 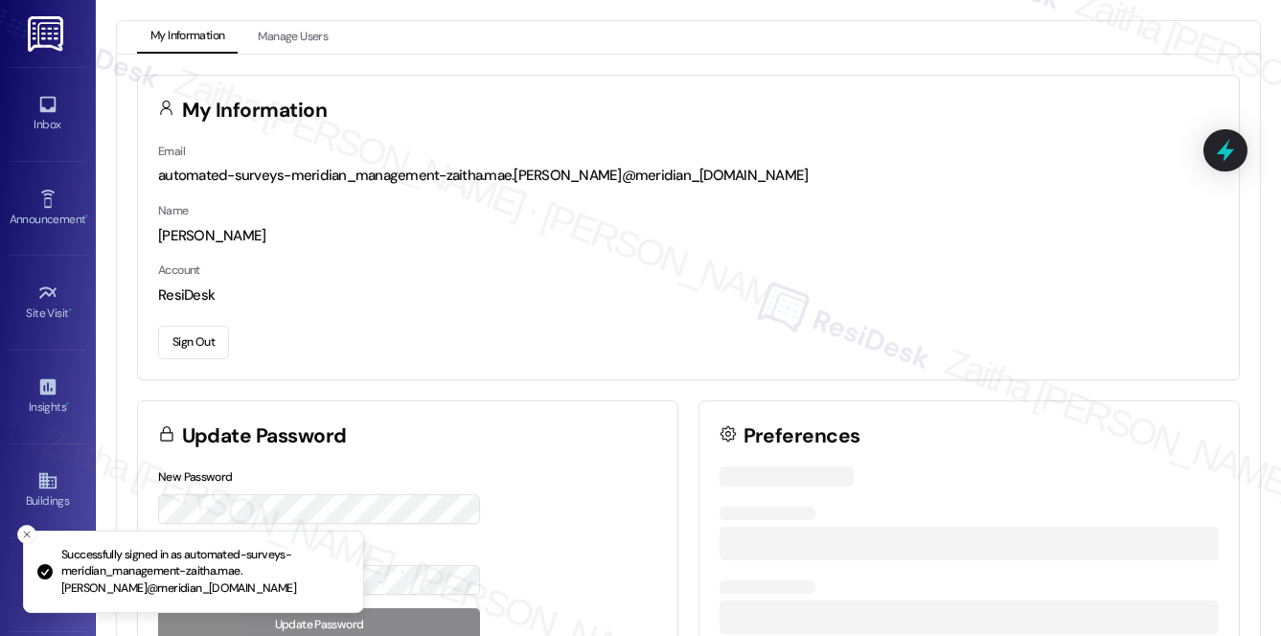 What do you see at coordinates (48, 114) in the screenshot?
I see `a: Inbox` at bounding box center [48, 114].